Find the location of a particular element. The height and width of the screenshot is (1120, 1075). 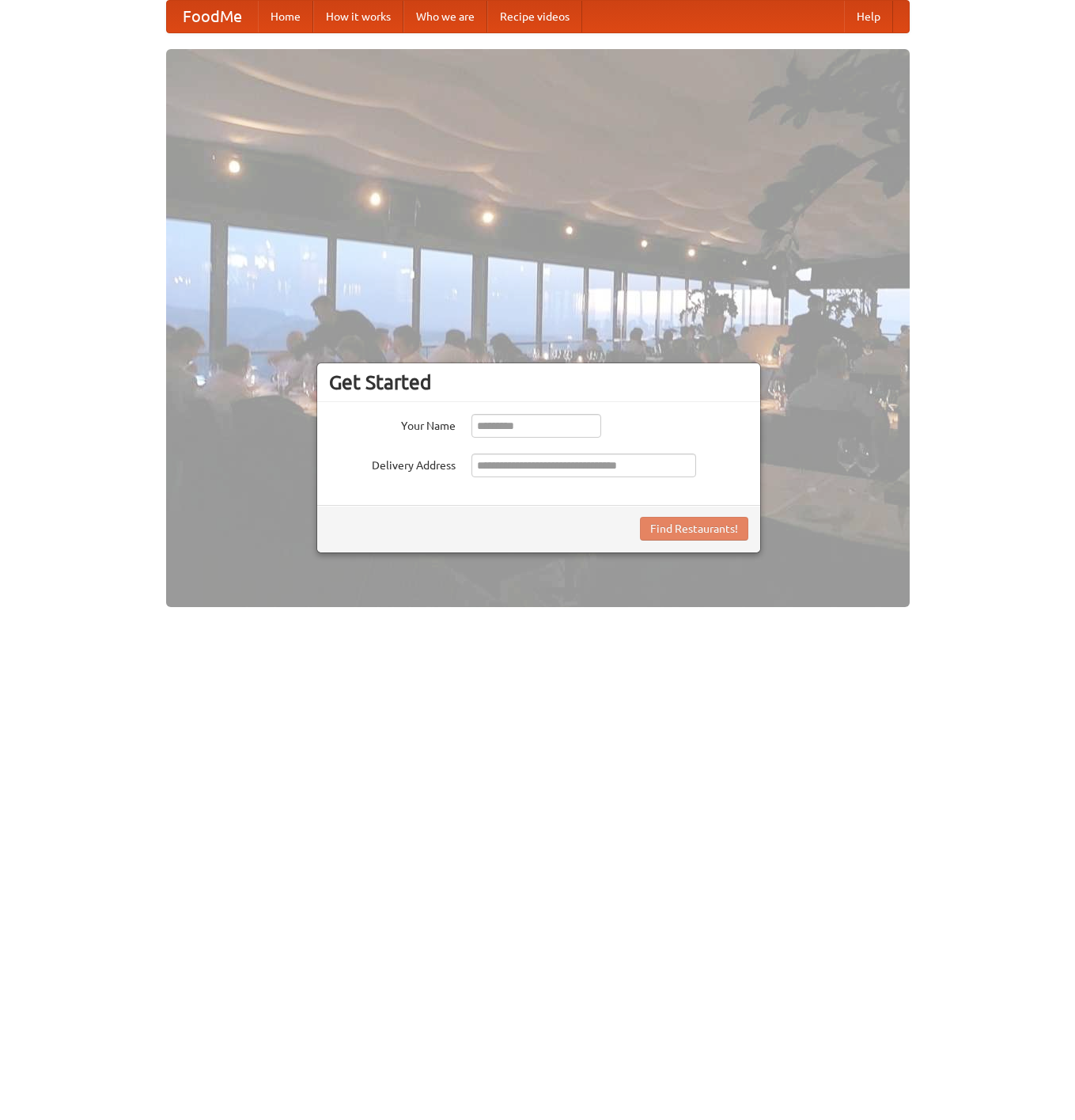

a: Who we are is located at coordinates (445, 17).